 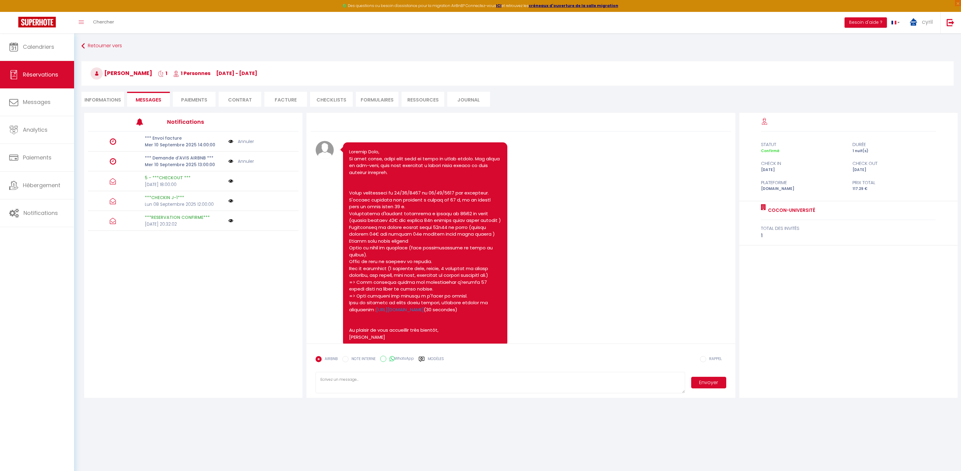 What do you see at coordinates (192, 73) in the screenshot?
I see `span: 1 Personnes` at bounding box center [192, 73].